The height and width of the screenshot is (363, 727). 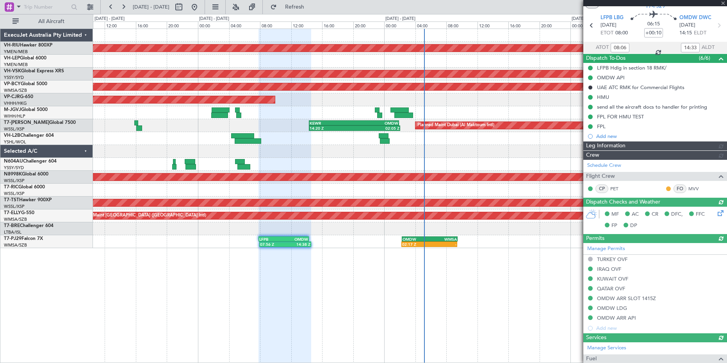 What do you see at coordinates (602, 48) in the screenshot?
I see `span: ATOT` at bounding box center [602, 48].